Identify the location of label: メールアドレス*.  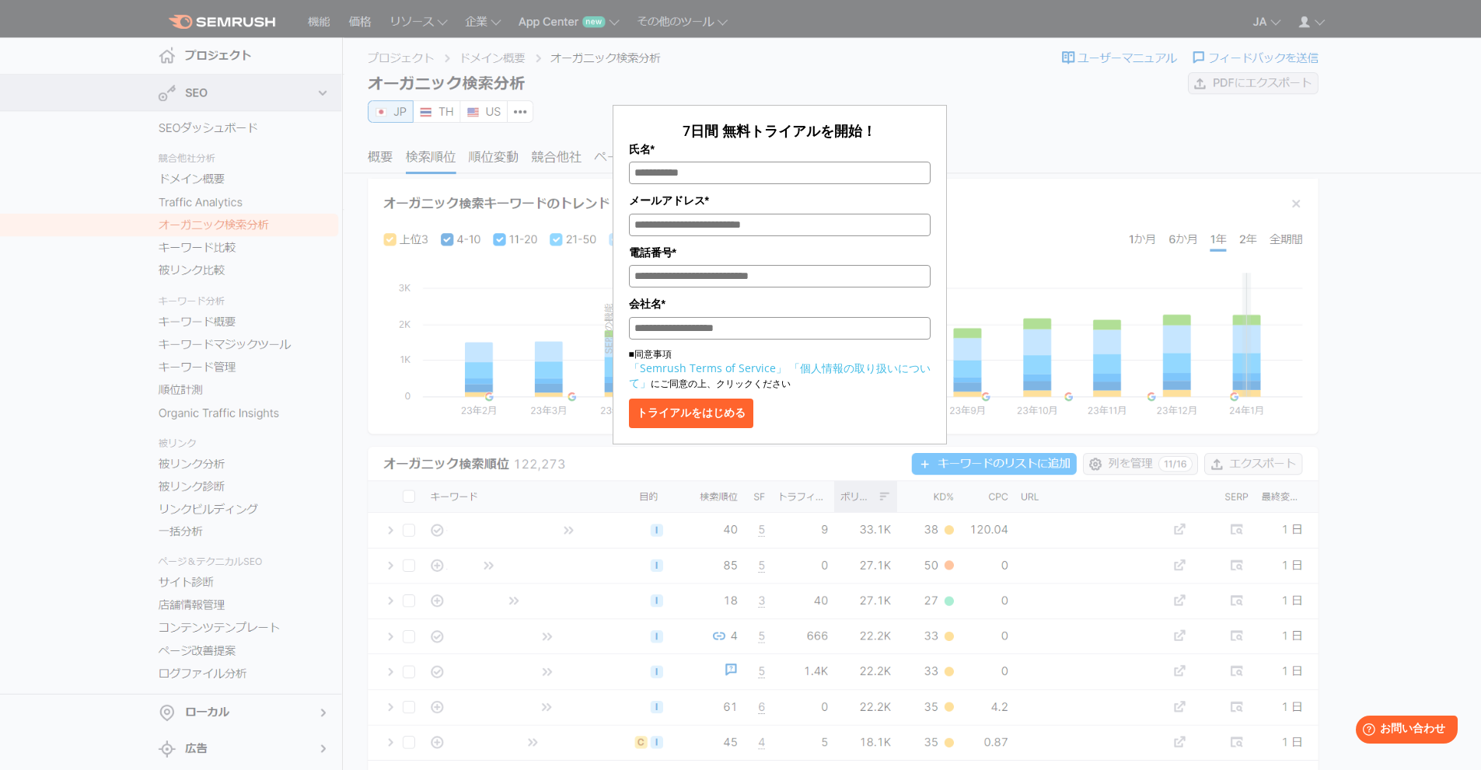
(780, 201).